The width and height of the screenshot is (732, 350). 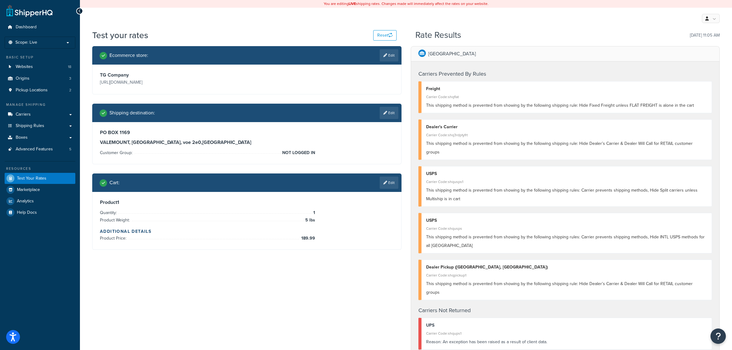 What do you see at coordinates (567, 228) in the screenshot?
I see `div: Carrier Code: shqusps` at bounding box center [567, 228].